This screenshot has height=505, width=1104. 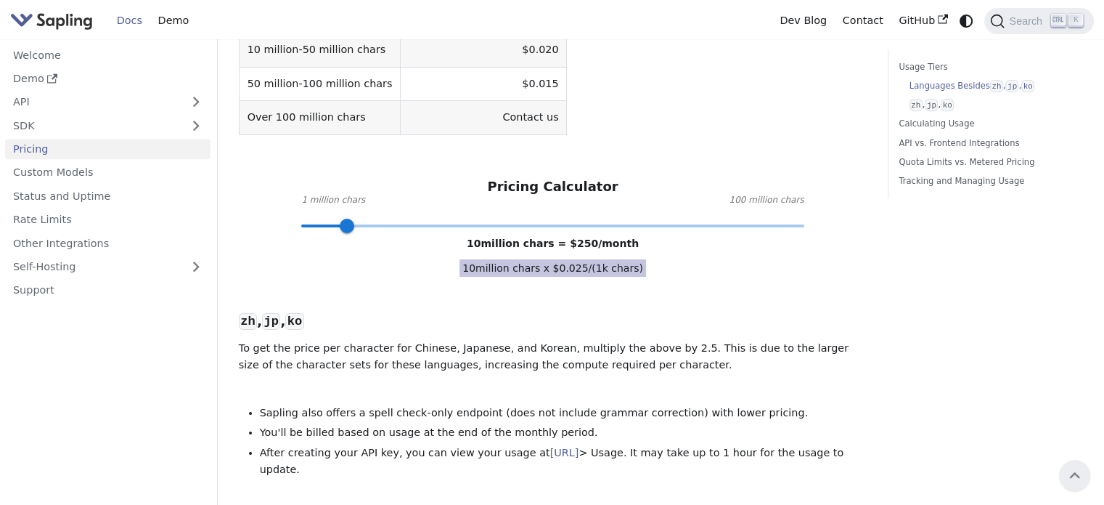 What do you see at coordinates (803, 20) in the screenshot?
I see `a: Dev Blog` at bounding box center [803, 20].